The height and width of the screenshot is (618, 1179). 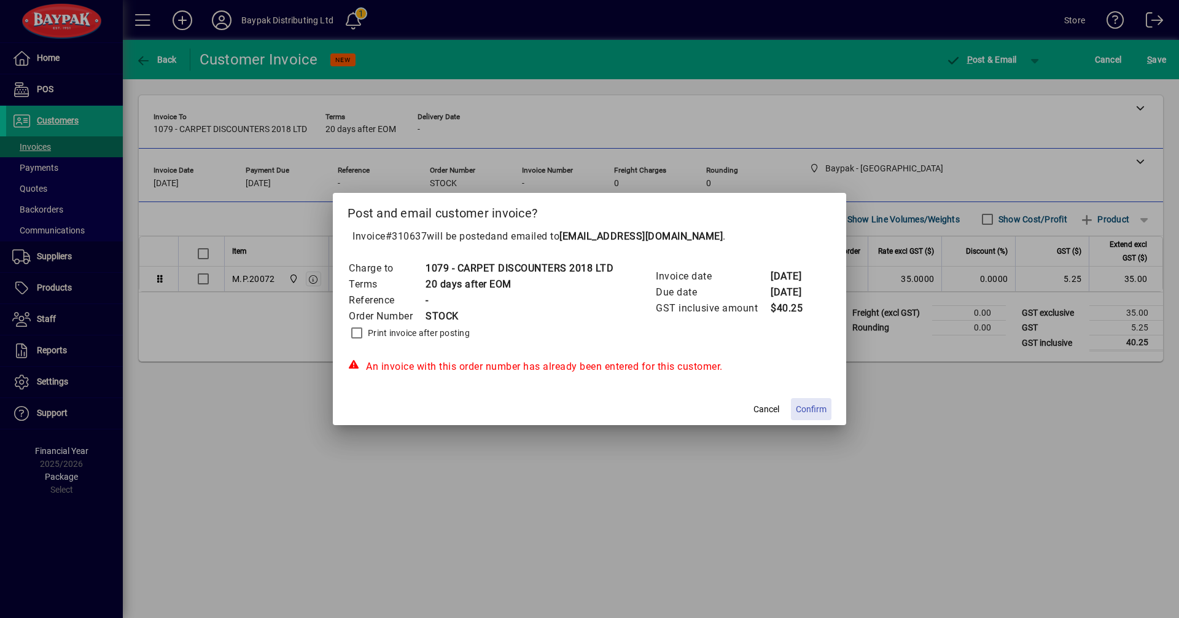 I want to click on td: 1079 - CARPET DISCOUNTERS 2018 LTD, so click(x=519, y=268).